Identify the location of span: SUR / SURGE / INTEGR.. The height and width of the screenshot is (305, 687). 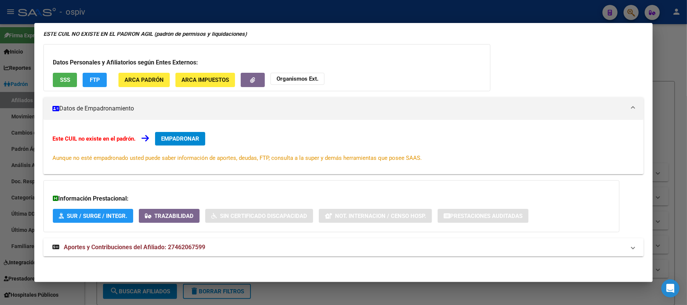
(97, 216).